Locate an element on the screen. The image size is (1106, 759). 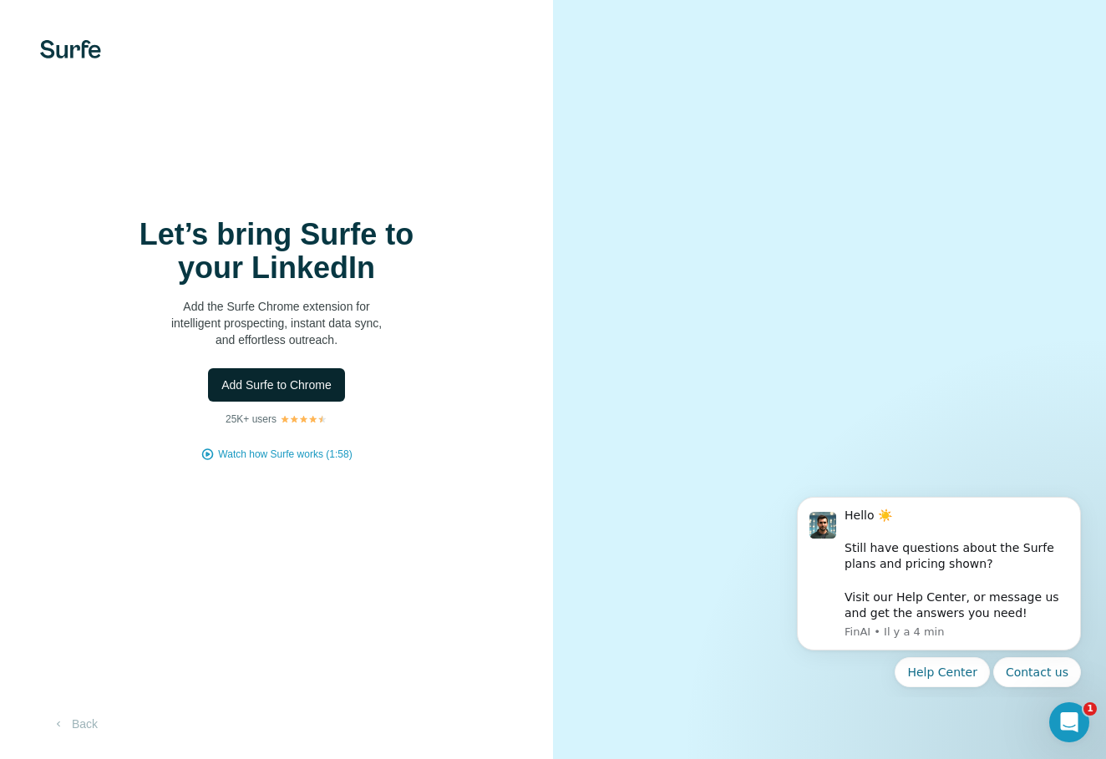
div: Hello ☀️ ​ Still have questions about the Surfe plans and pricing shown? ​ Visit our Help Center,... is located at coordinates (185, 79).